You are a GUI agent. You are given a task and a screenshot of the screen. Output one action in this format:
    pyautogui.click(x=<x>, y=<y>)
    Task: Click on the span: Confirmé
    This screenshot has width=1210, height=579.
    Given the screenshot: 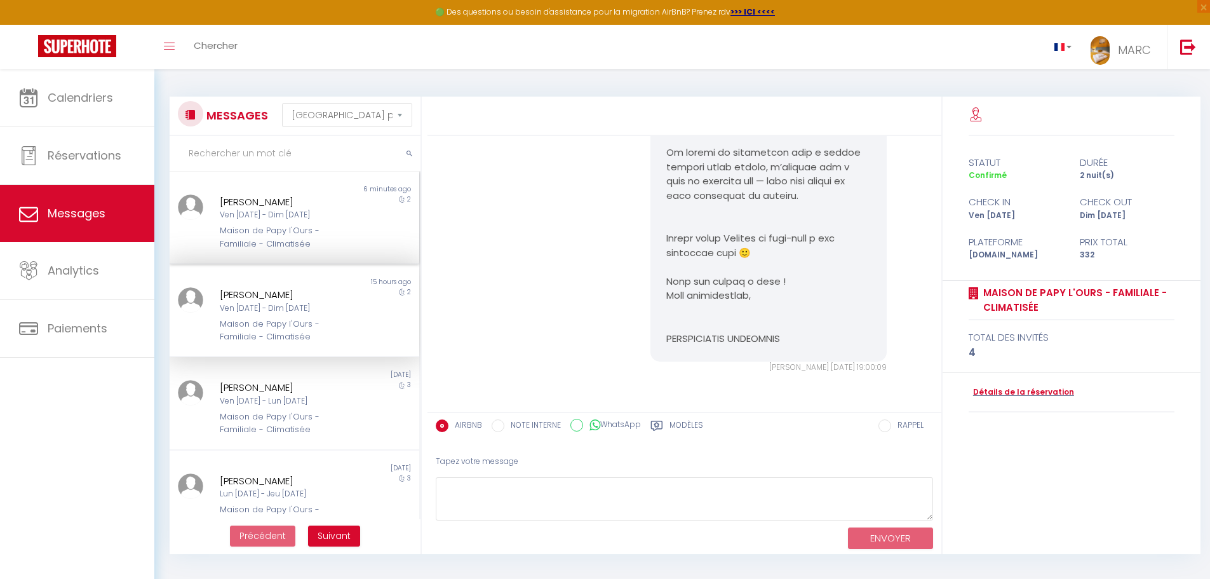 What is the action you would take?
    pyautogui.click(x=988, y=175)
    